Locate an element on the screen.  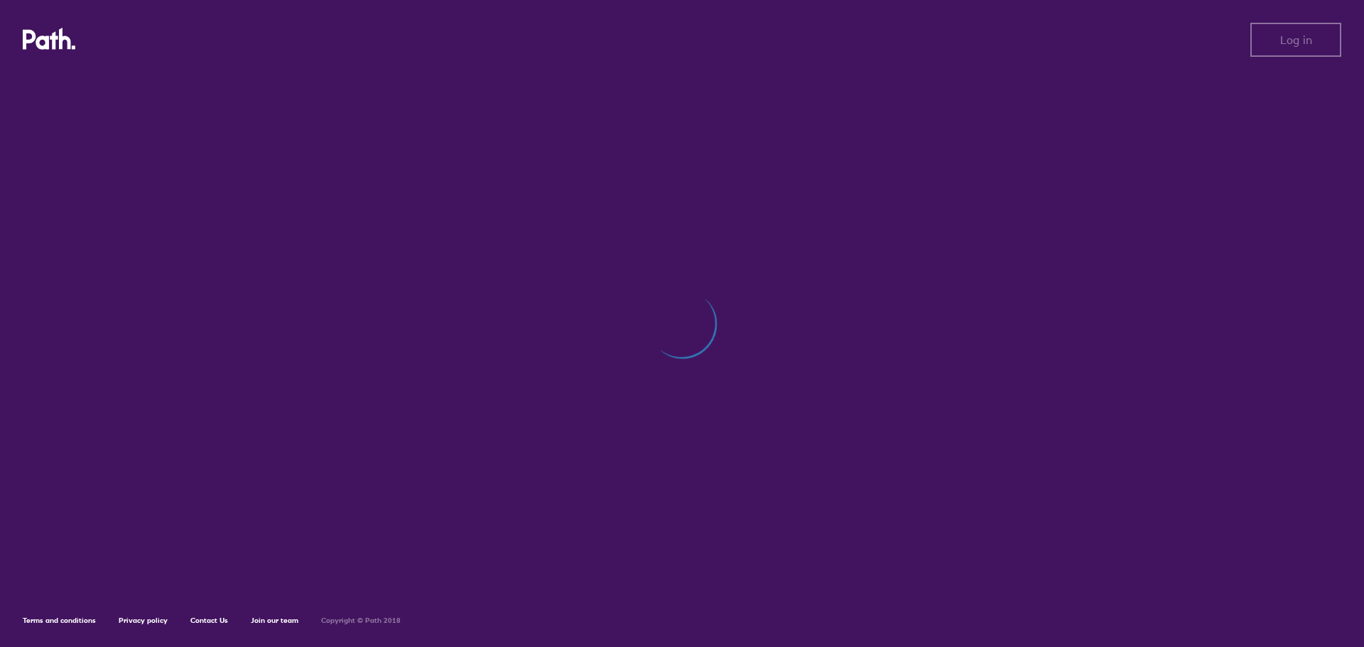
a: Join our team is located at coordinates (274, 620).